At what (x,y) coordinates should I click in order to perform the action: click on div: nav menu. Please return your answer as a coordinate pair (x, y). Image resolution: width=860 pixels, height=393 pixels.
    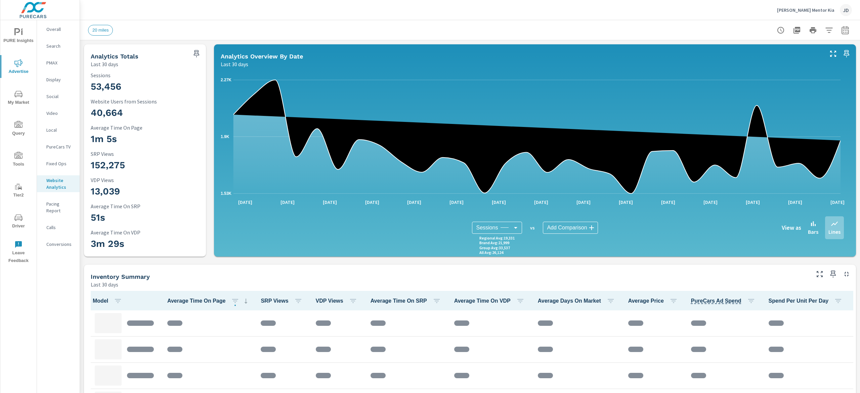
    Looking at the image, I should click on (18, 144).